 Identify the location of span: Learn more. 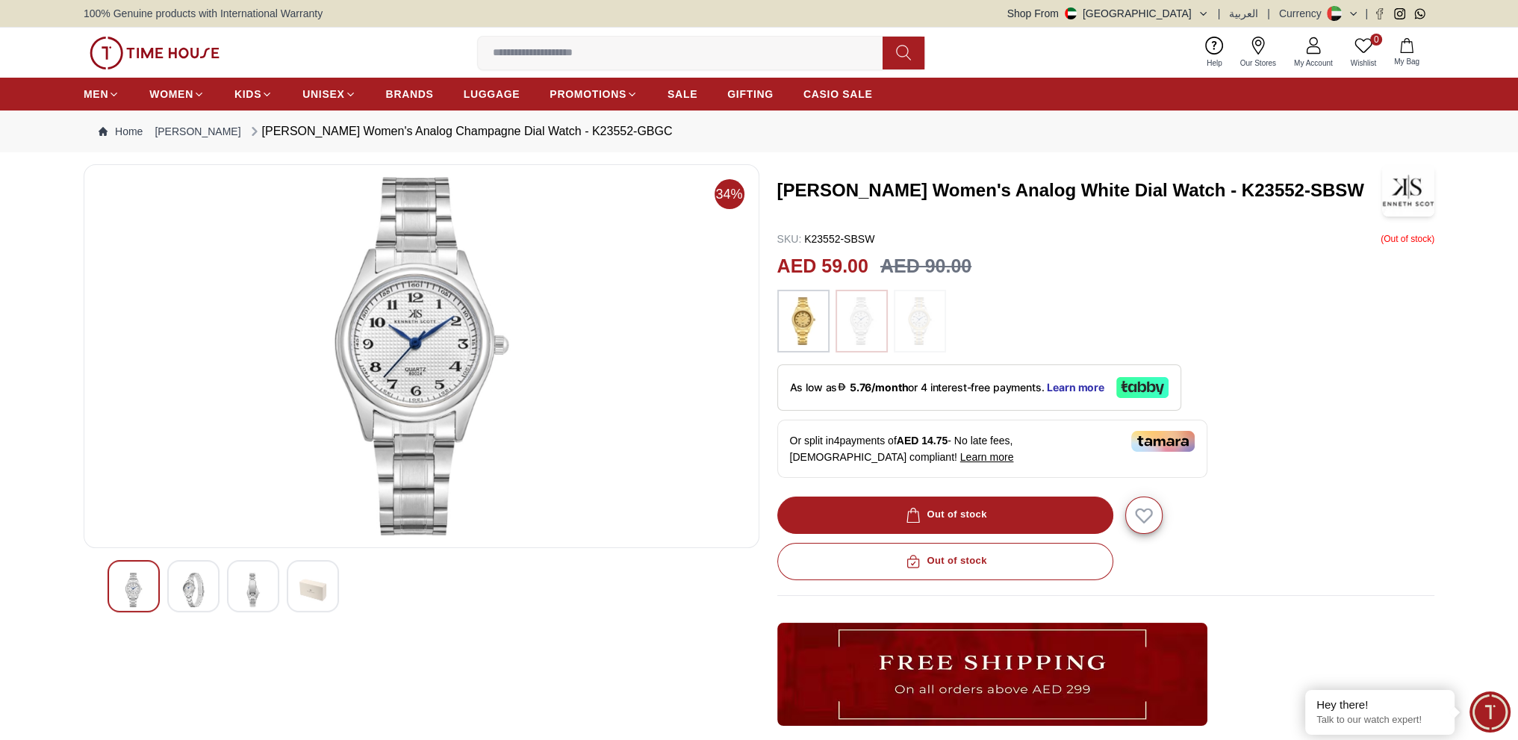
(987, 457).